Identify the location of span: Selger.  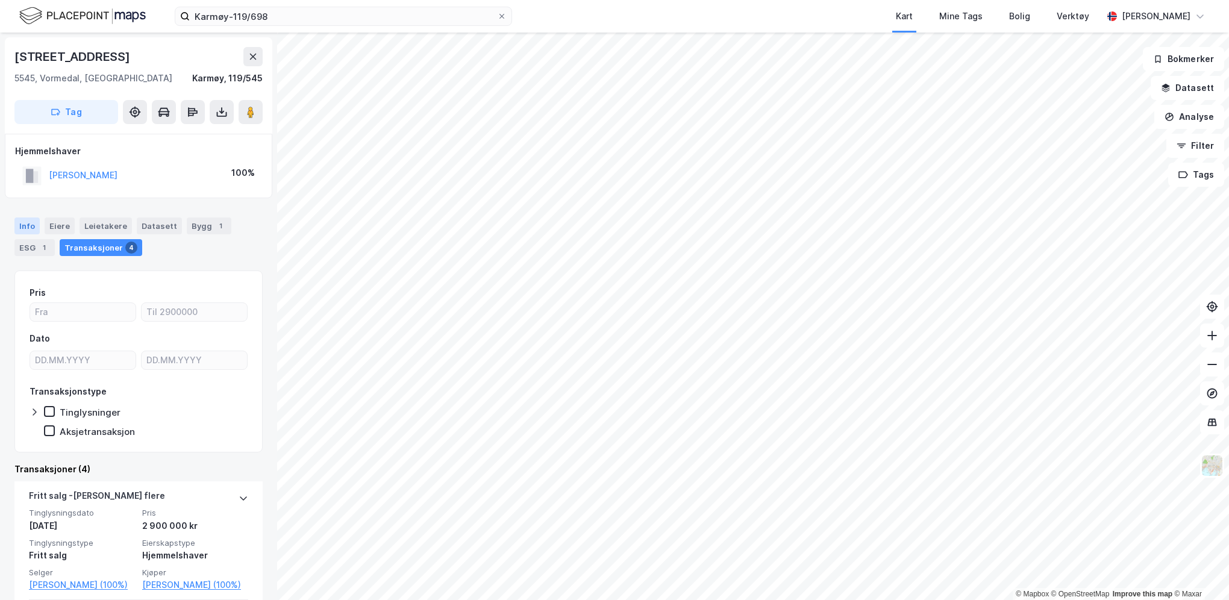
(82, 572).